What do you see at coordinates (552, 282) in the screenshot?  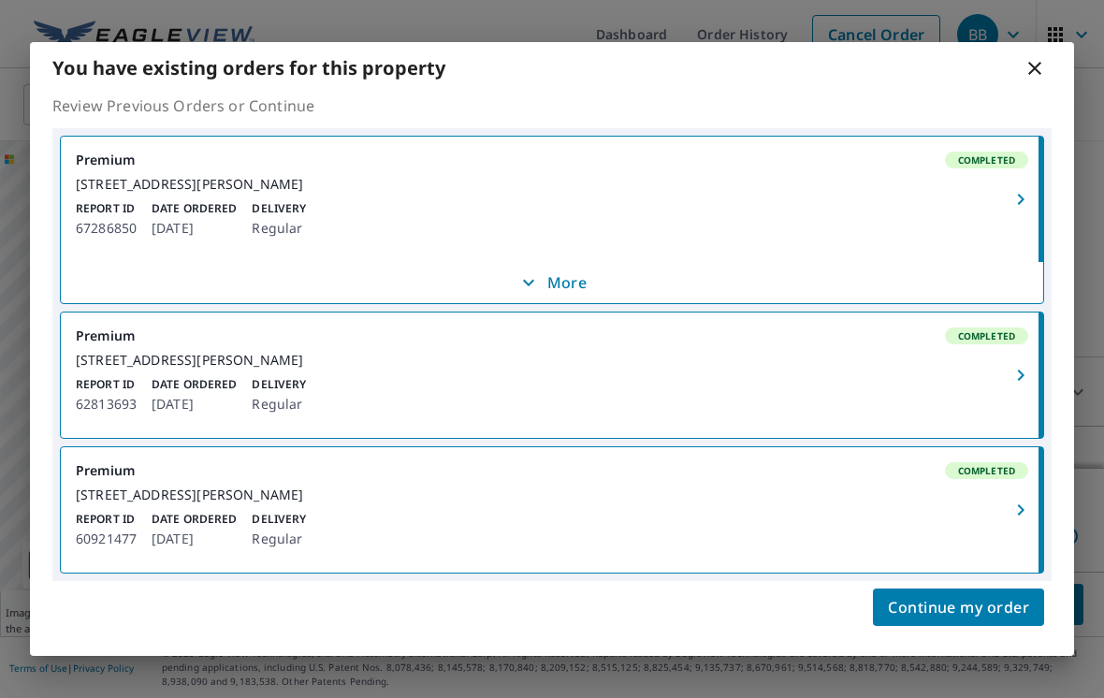 I see `p: More` at bounding box center [552, 282].